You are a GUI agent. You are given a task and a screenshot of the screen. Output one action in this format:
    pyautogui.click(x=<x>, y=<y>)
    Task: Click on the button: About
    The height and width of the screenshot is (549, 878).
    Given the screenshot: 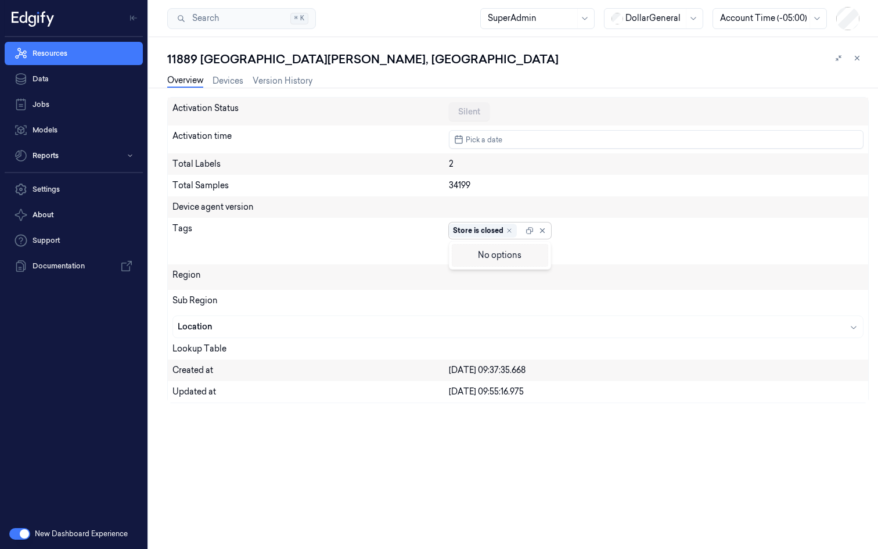 What is the action you would take?
    pyautogui.click(x=74, y=215)
    